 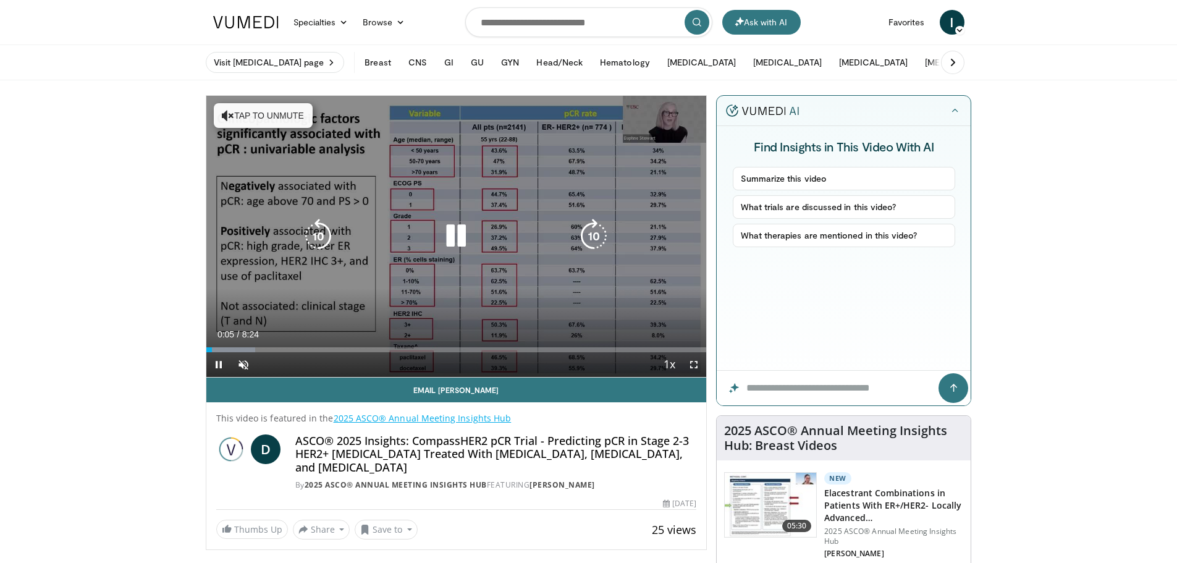 What do you see at coordinates (694, 365) in the screenshot?
I see `button: Fullscreen` at bounding box center [694, 365].